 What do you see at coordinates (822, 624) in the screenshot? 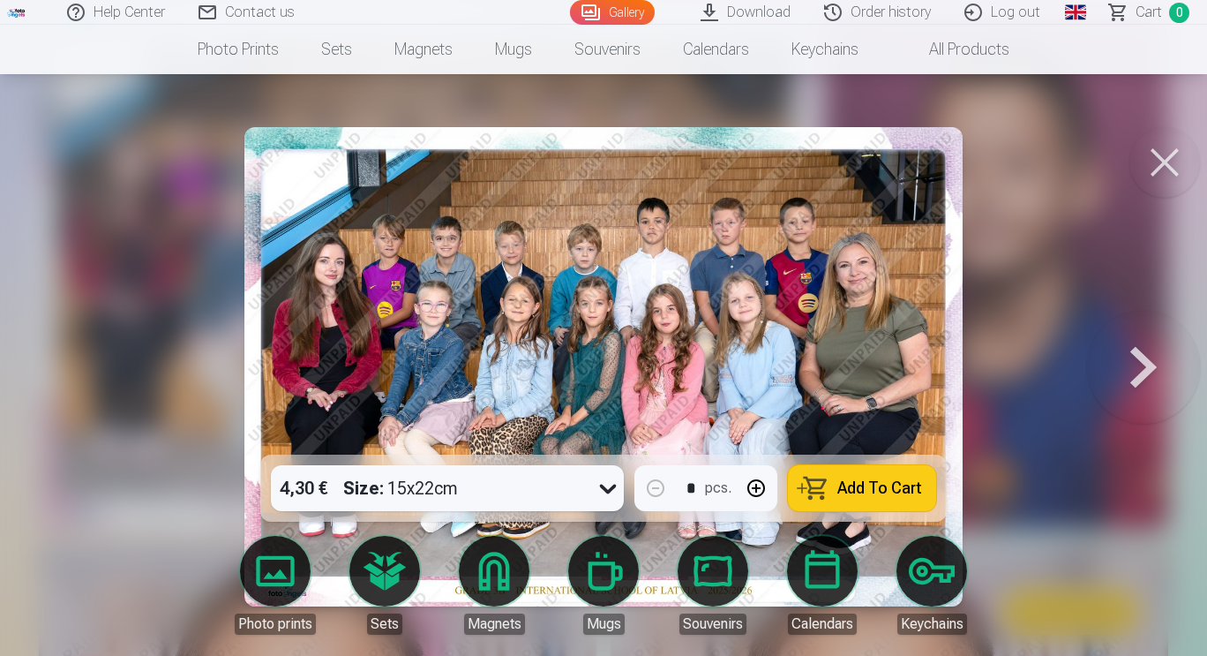
I see `div: Calendars` at bounding box center [822, 624].